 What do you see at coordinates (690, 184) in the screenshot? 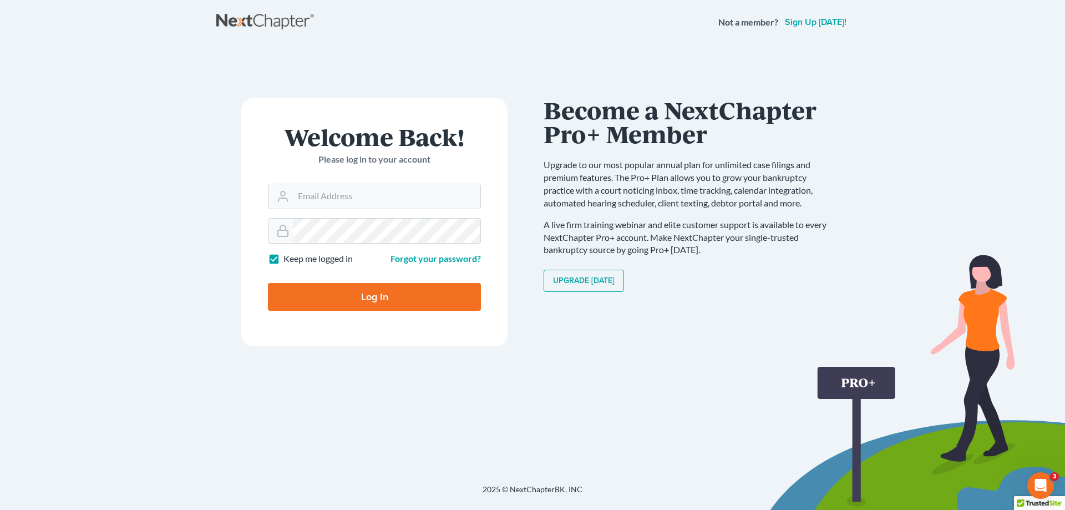
I see `p: Upgrade to our most popular annual plan for unlimited case filings and premium features. The Pro+...` at bounding box center [690, 184].